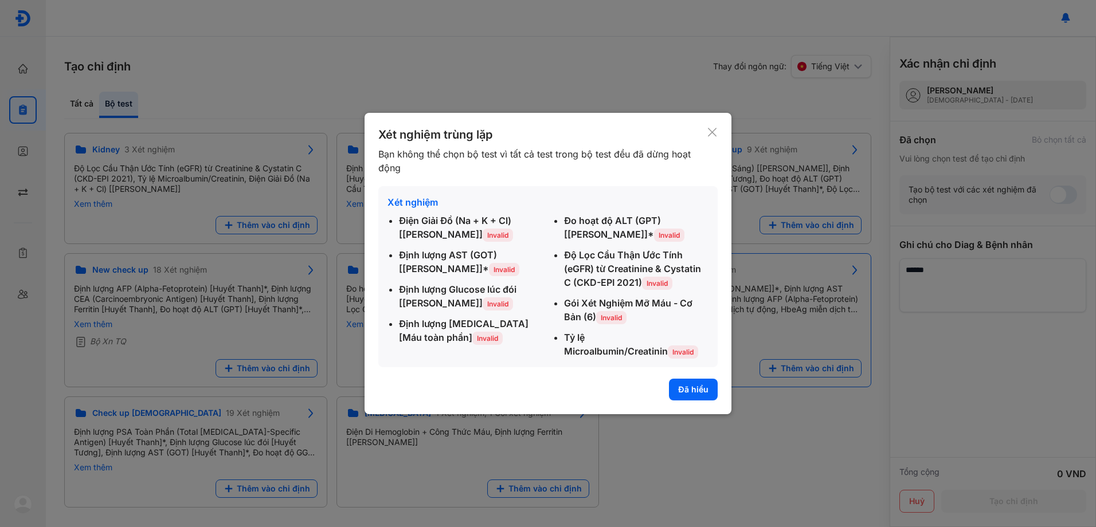 The image size is (1096, 527). What do you see at coordinates (548, 202) in the screenshot?
I see `div: Xét nghiệm` at bounding box center [548, 202].